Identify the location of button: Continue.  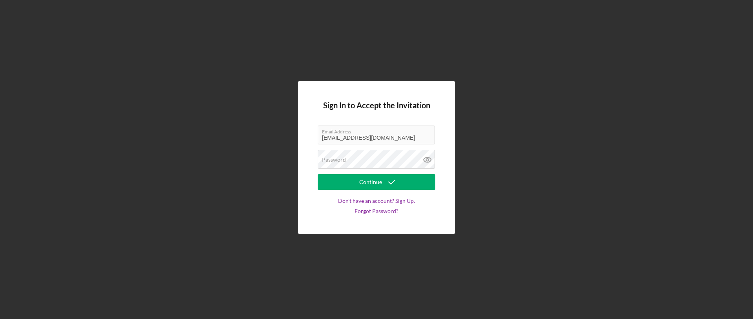
(377, 182).